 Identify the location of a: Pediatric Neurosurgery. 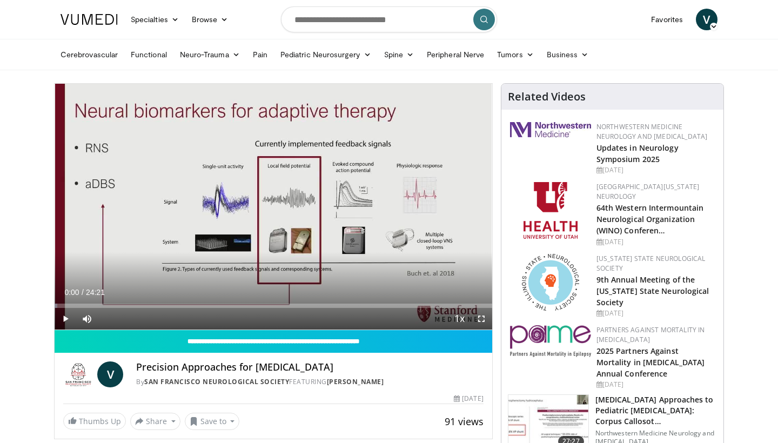
(326, 55).